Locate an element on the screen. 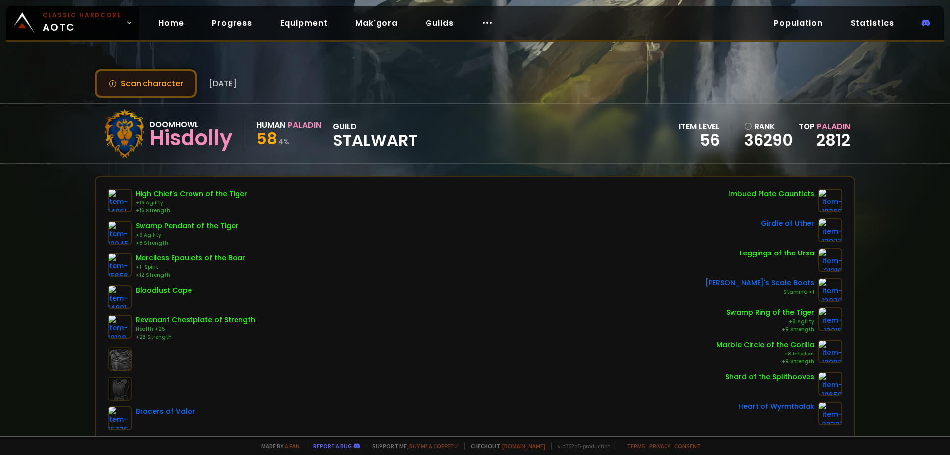  div: +23 Strength is located at coordinates (195, 337).